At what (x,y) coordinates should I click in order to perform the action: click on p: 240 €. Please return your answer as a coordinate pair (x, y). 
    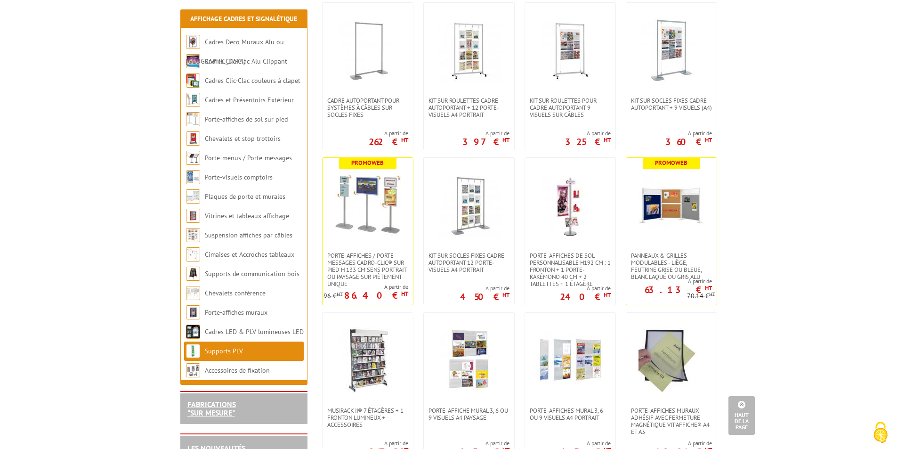
    Looking at the image, I should click on (586, 297).